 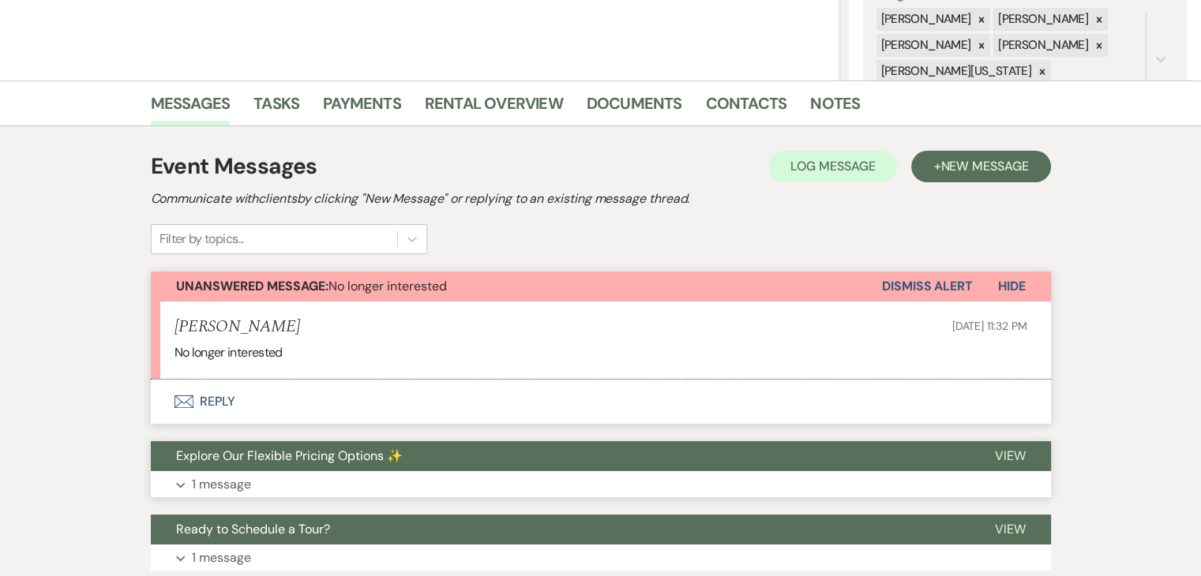 I want to click on h2: Communicate with clients by clicking "New Message" or replying to an existing message thread., so click(x=601, y=199).